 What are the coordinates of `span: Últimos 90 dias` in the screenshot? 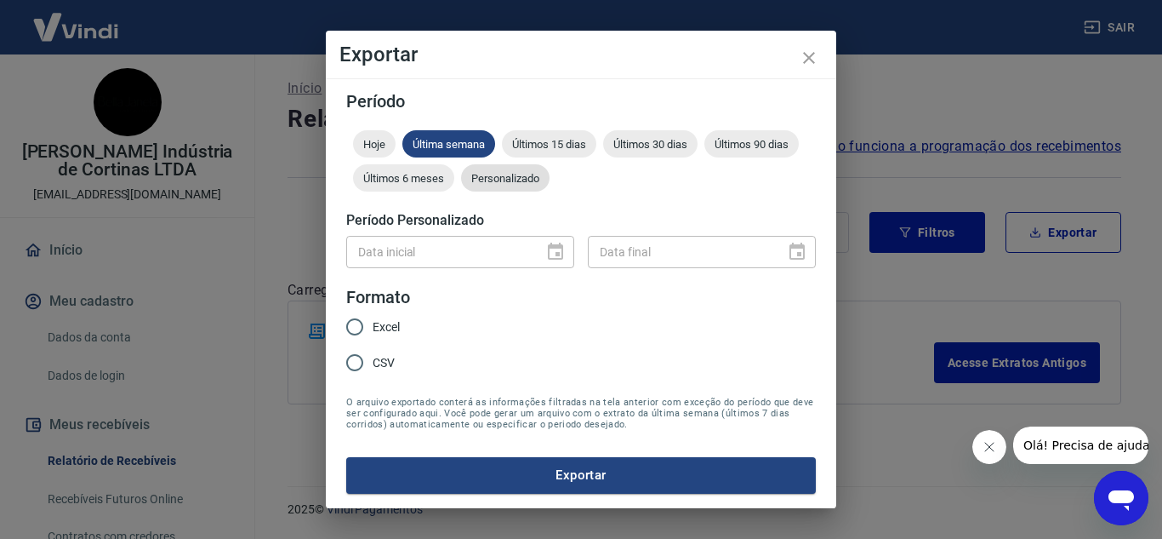 It's located at (751, 144).